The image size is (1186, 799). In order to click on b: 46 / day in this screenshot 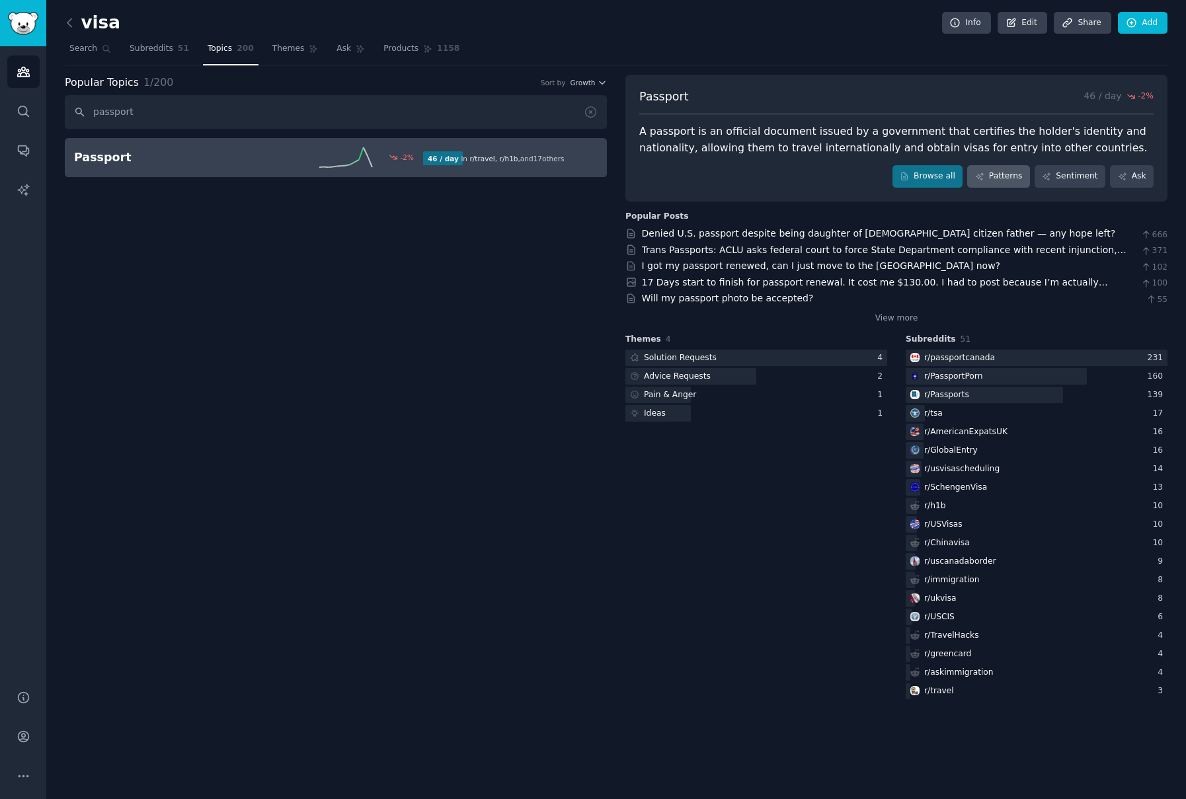, I will do `click(443, 159)`.